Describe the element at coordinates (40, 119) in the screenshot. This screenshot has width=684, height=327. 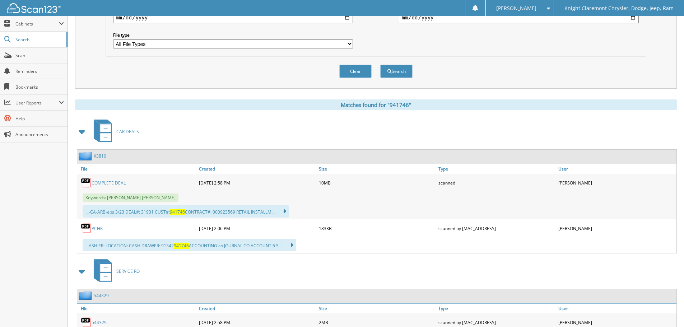
I see `span: Help` at that location.